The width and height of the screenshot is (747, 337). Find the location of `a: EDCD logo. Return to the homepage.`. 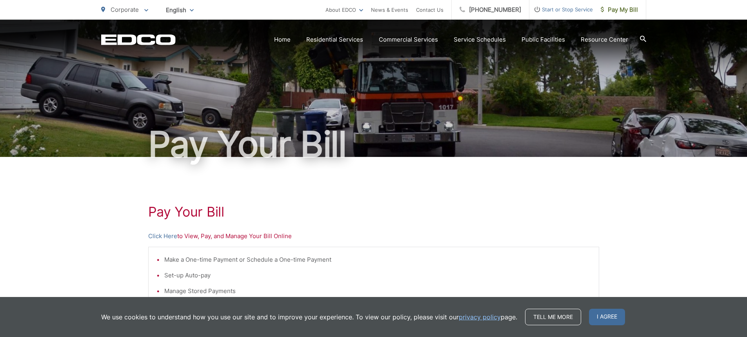

a: EDCD logo. Return to the homepage. is located at coordinates (139, 40).